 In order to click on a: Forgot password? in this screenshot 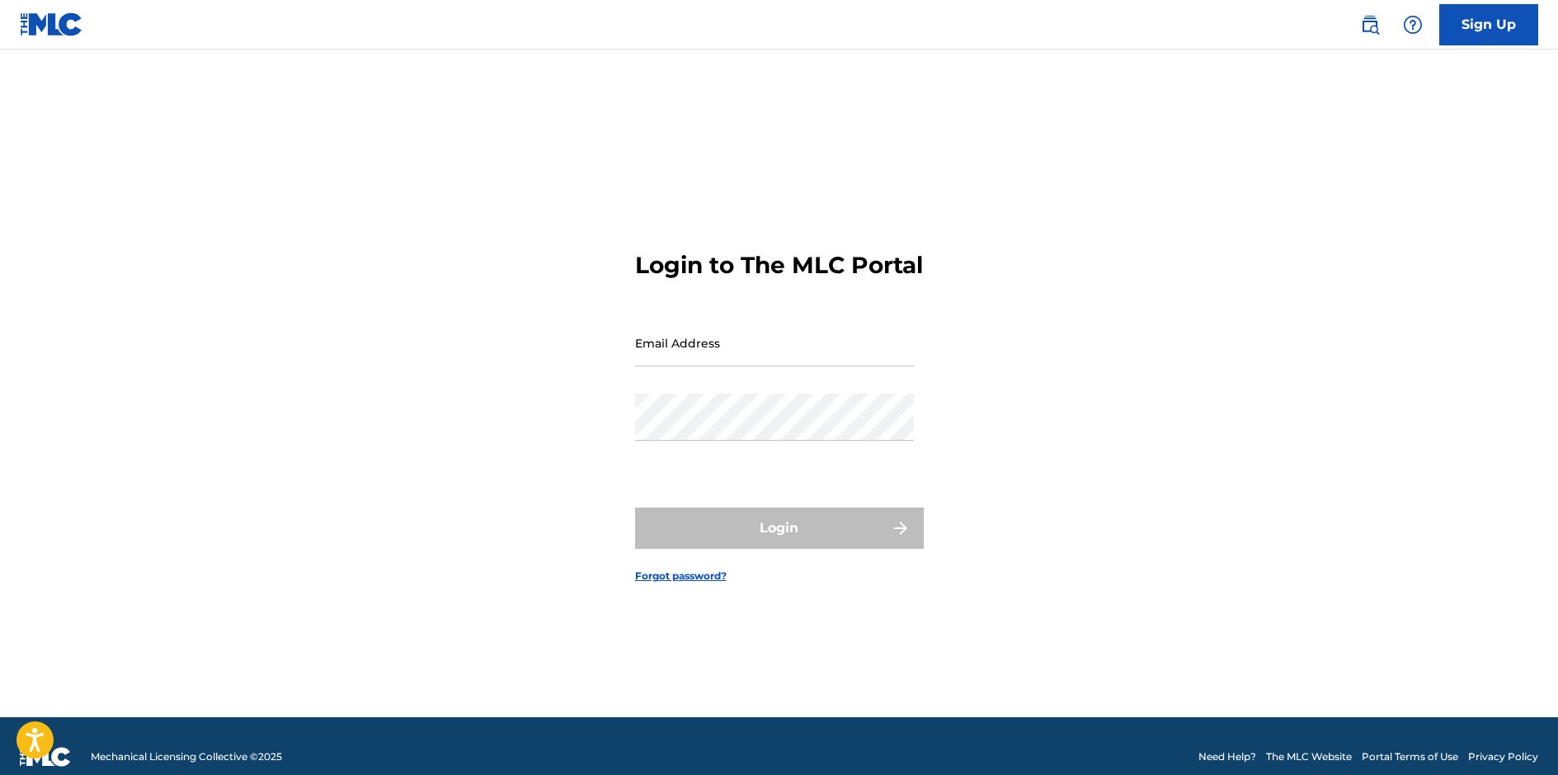, I will do `click(681, 576)`.